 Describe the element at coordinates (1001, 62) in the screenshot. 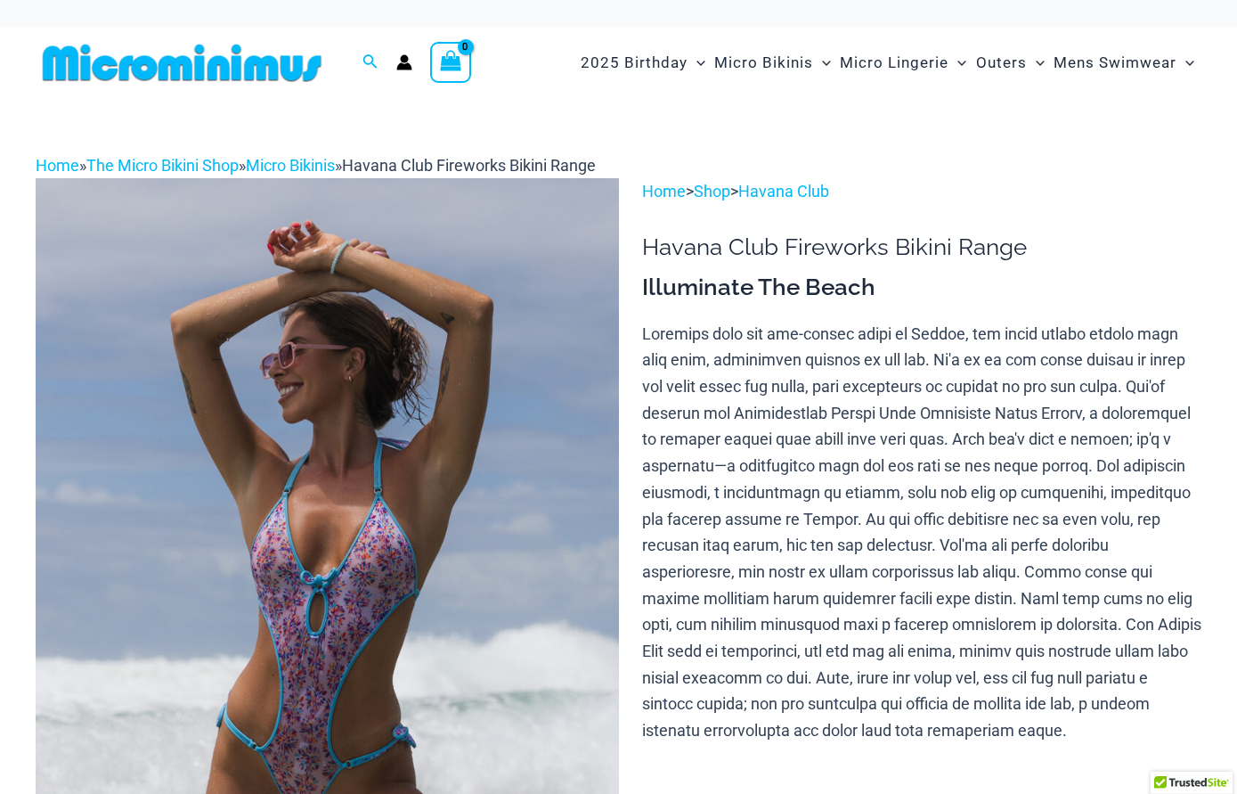

I see `span: Outers` at that location.